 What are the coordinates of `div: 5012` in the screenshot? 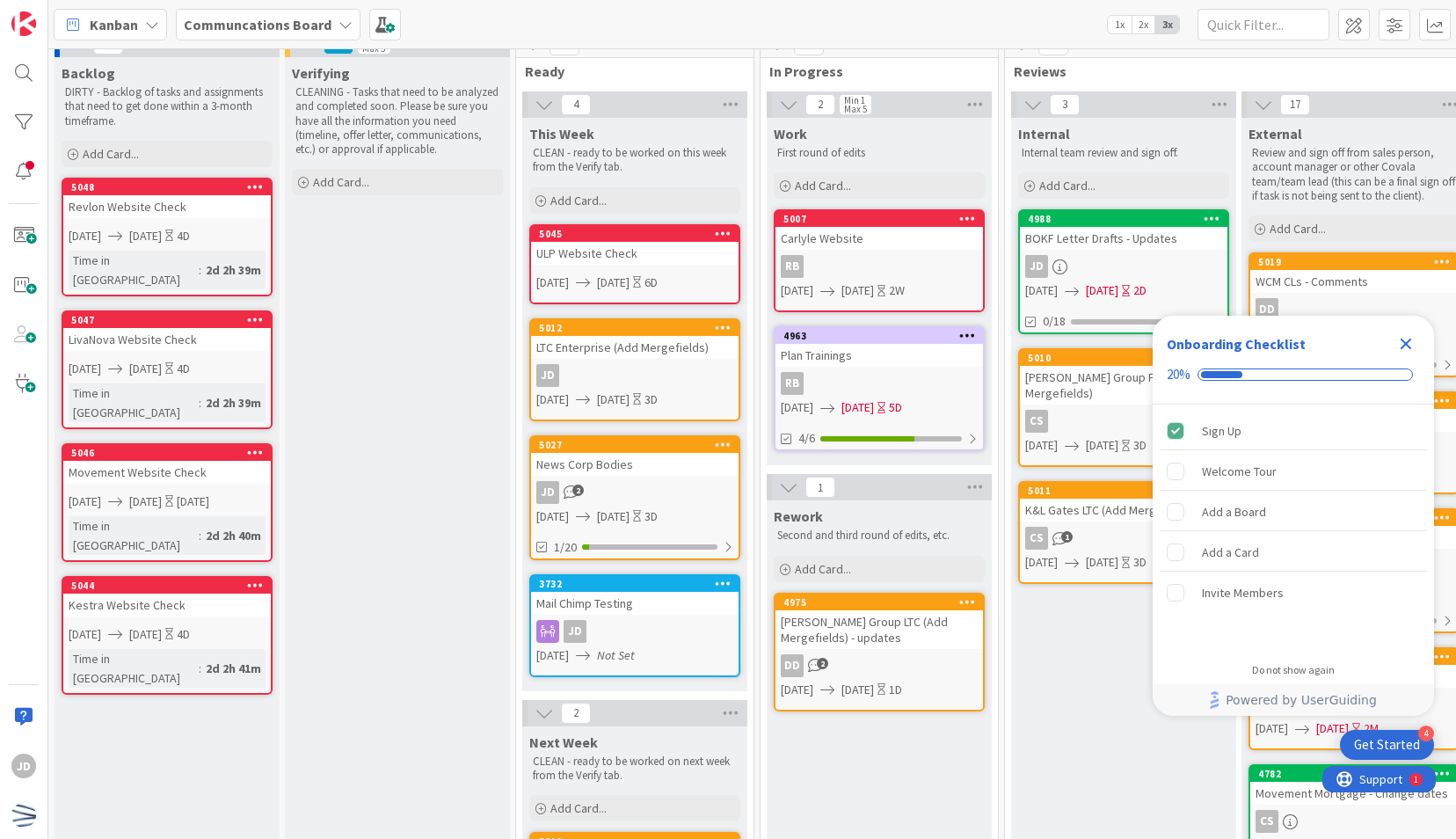 It's located at (634, 328).